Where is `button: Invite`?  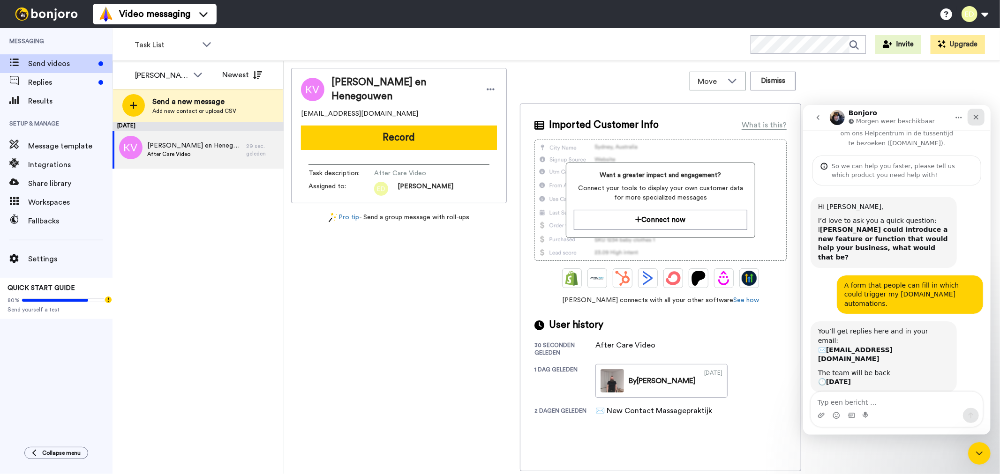
button: Invite is located at coordinates (898, 45).